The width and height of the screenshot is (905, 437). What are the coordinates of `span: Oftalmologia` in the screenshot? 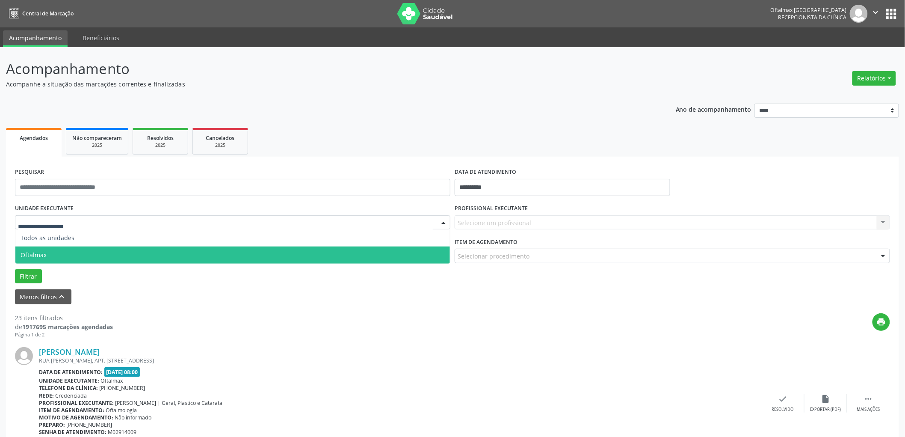 It's located at (121, 410).